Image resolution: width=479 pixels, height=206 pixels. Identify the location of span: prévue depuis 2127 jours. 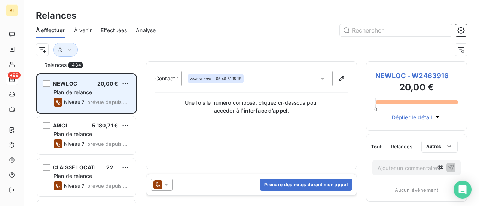
(109, 186).